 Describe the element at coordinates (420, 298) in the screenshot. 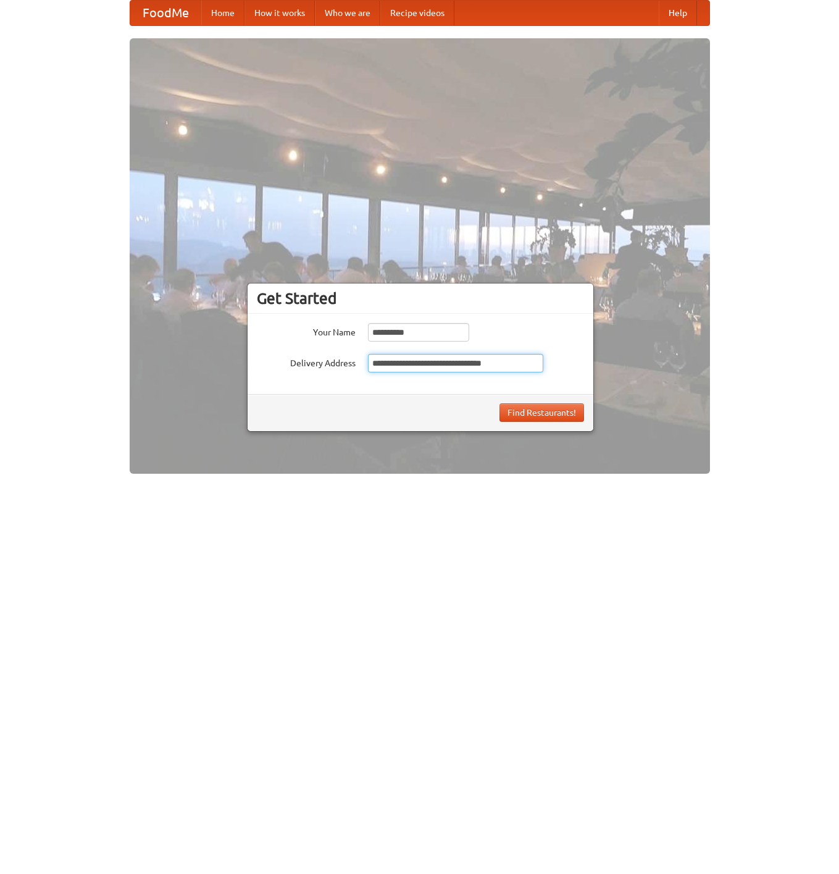

I see `h3: Get Started` at that location.